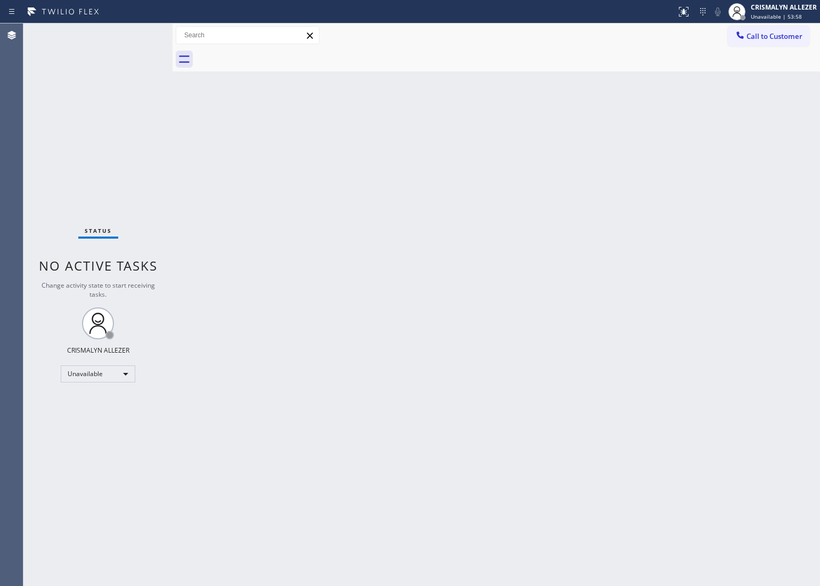  What do you see at coordinates (98, 374) in the screenshot?
I see `div: Unavailable` at bounding box center [98, 374].